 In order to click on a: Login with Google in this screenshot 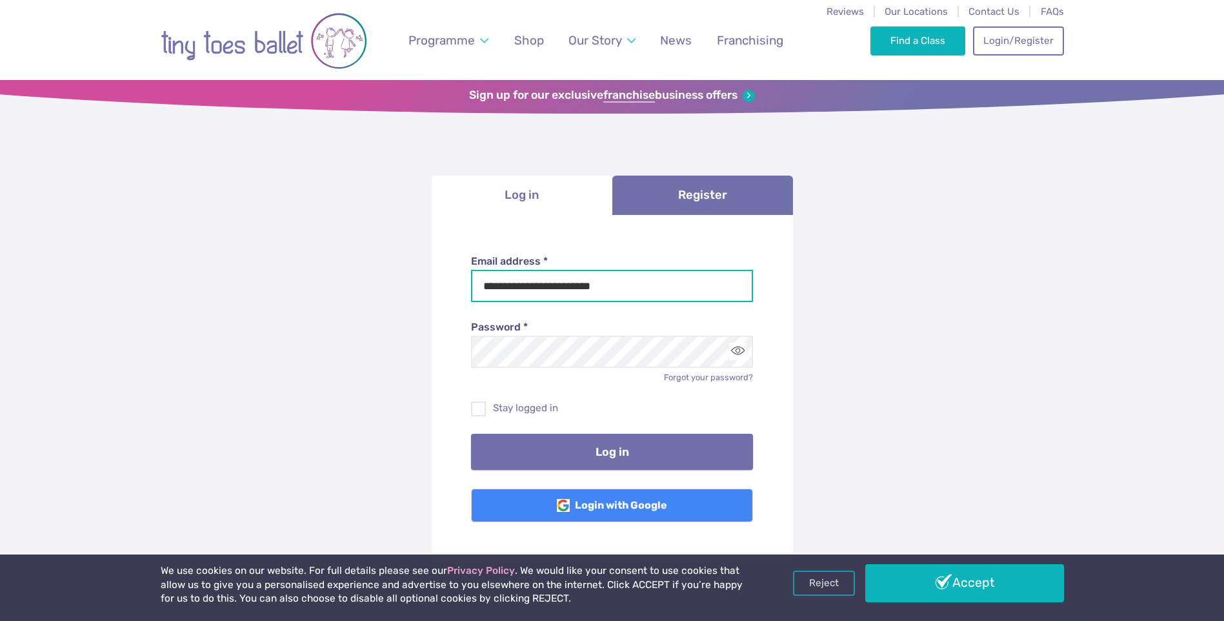, I will do `click(612, 505)`.